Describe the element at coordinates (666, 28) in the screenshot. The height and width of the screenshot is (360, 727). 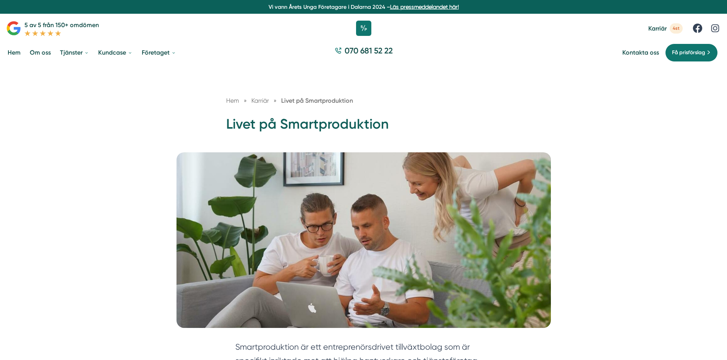
I see `a: Karriär 4st` at that location.